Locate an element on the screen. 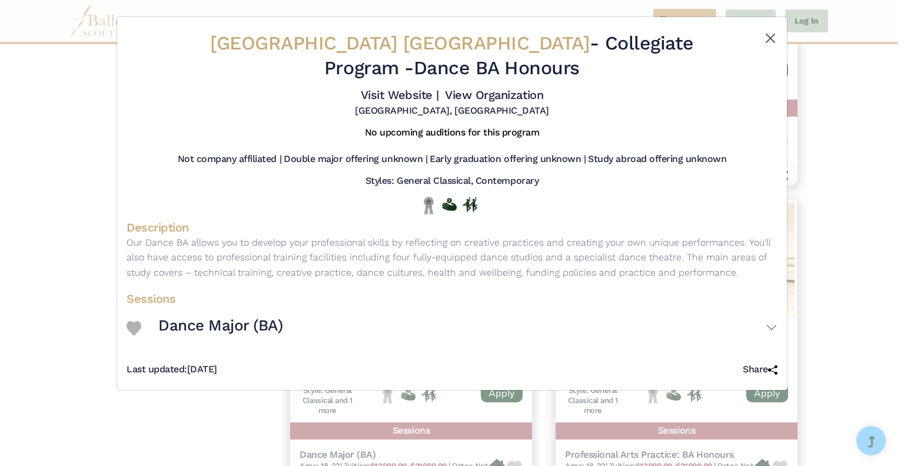 This screenshot has width=904, height=466. img: Offers Financial Aid is located at coordinates (449, 204).